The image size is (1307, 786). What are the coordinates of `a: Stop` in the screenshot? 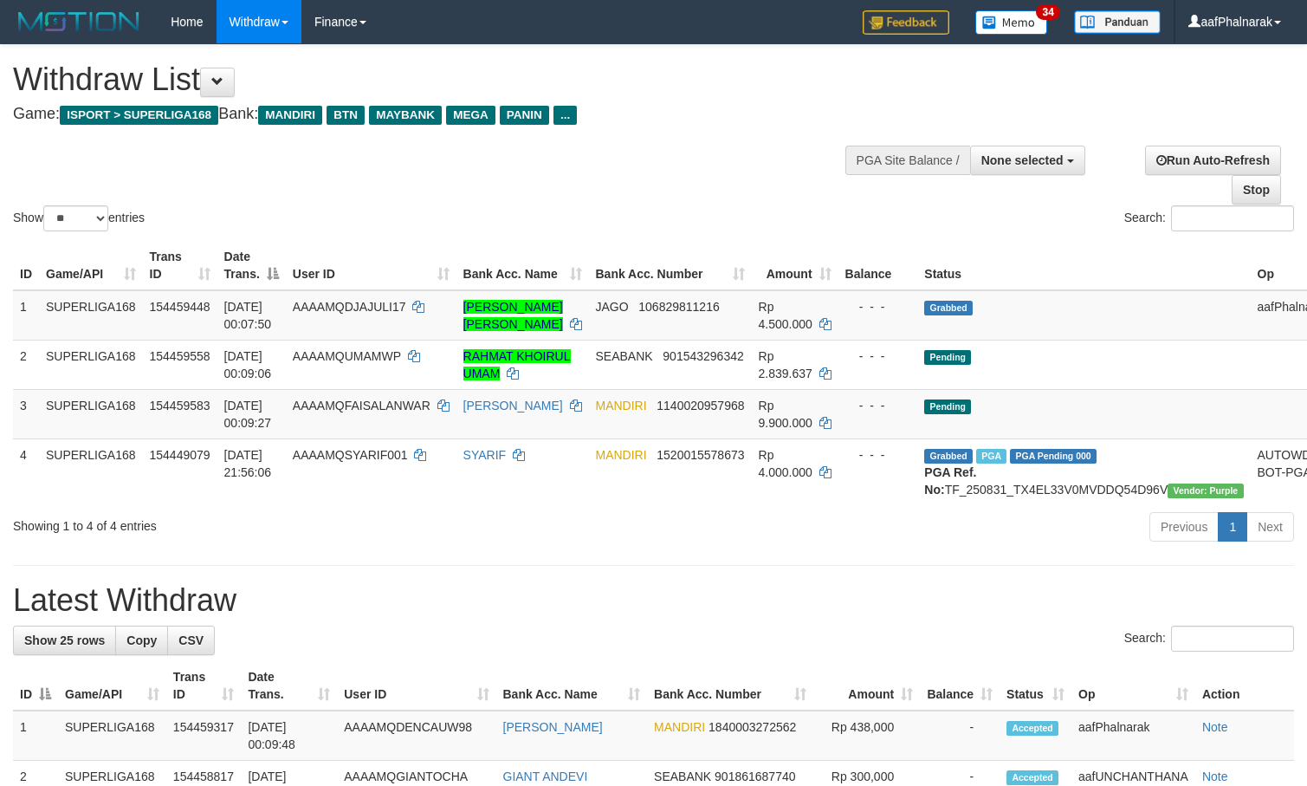 It's located at (1256, 190).